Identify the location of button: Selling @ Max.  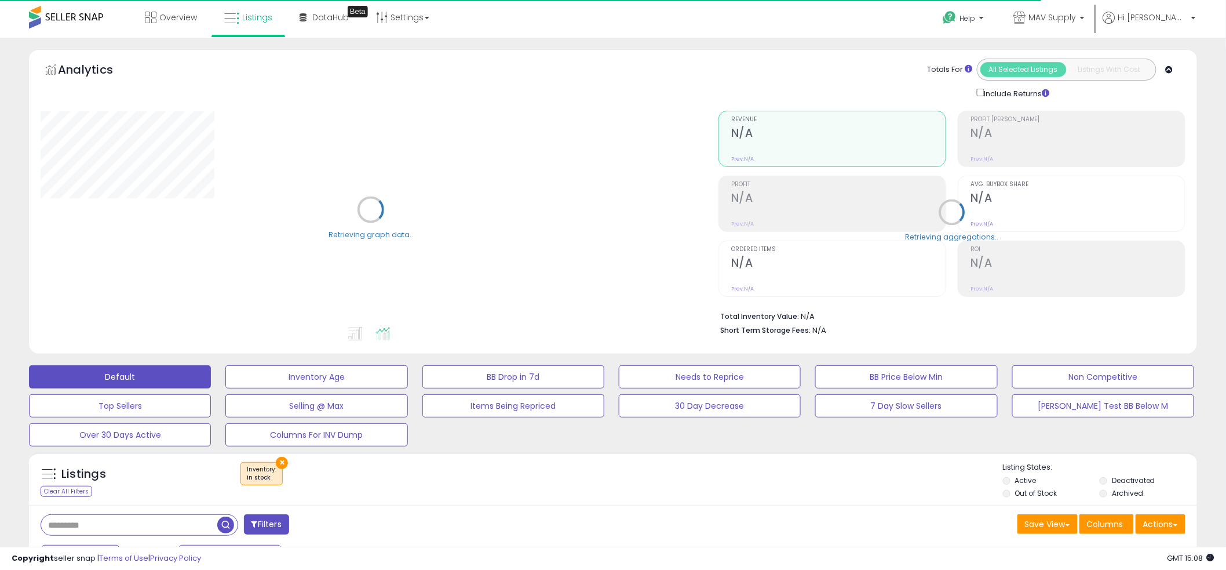
(316, 406).